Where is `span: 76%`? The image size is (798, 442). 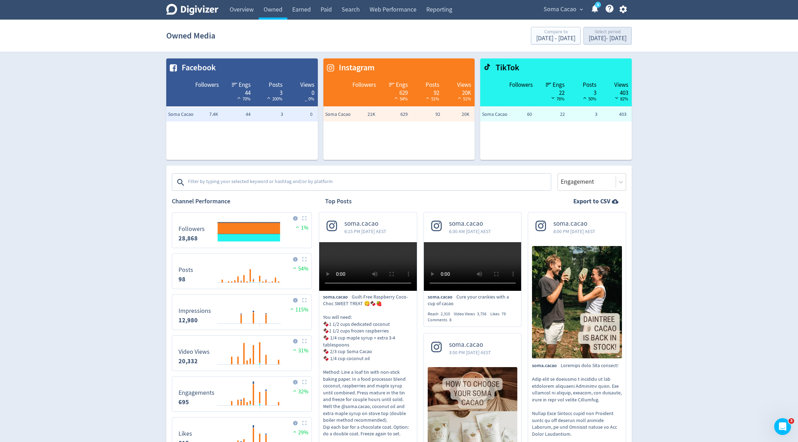
span: 76% is located at coordinates (557, 99).